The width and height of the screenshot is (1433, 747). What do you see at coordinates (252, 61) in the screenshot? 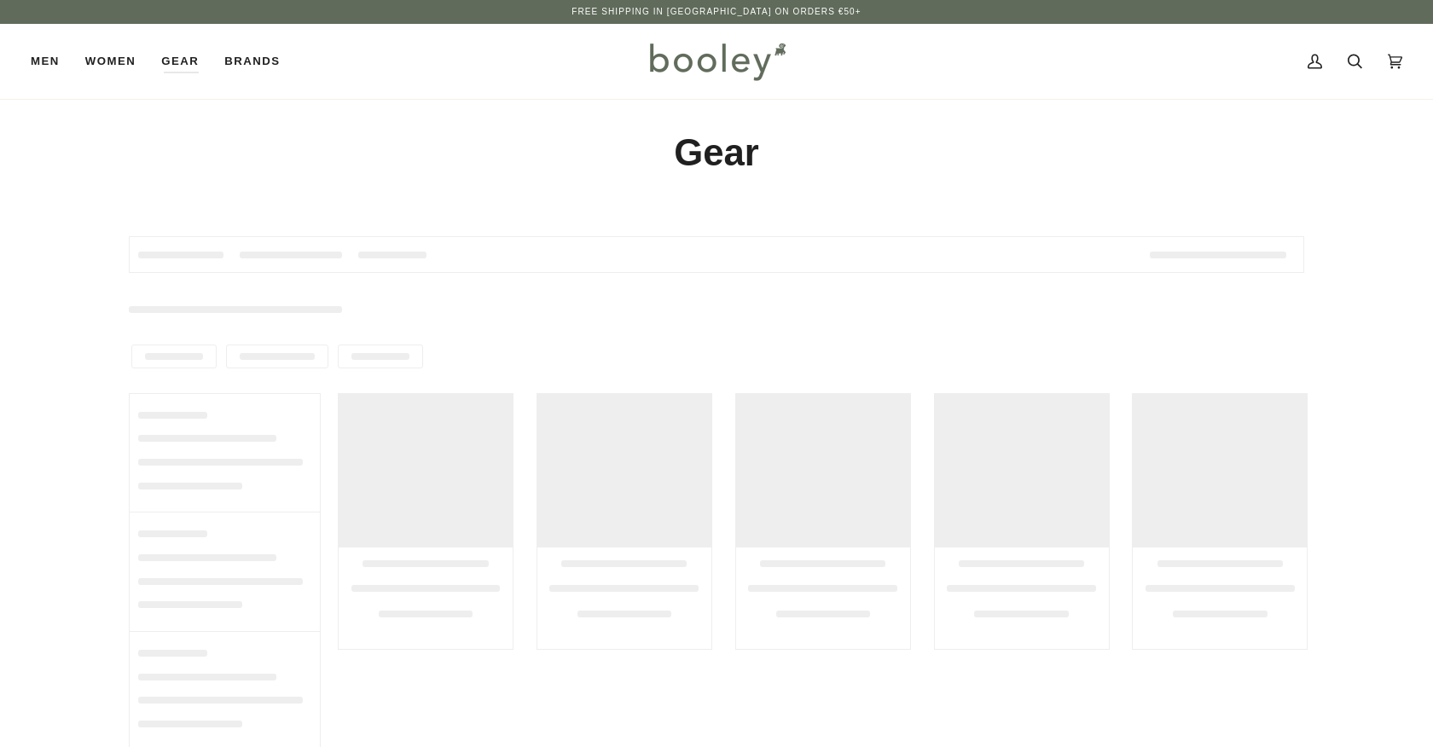
I see `div: Brands` at bounding box center [252, 61].